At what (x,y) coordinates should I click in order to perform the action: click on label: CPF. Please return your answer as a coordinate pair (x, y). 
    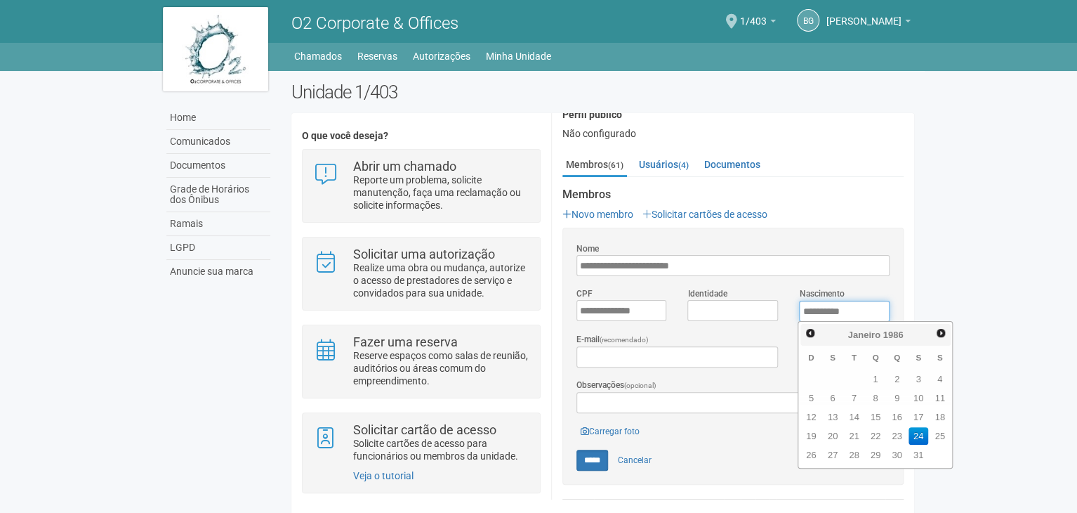
    Looking at the image, I should click on (584, 294).